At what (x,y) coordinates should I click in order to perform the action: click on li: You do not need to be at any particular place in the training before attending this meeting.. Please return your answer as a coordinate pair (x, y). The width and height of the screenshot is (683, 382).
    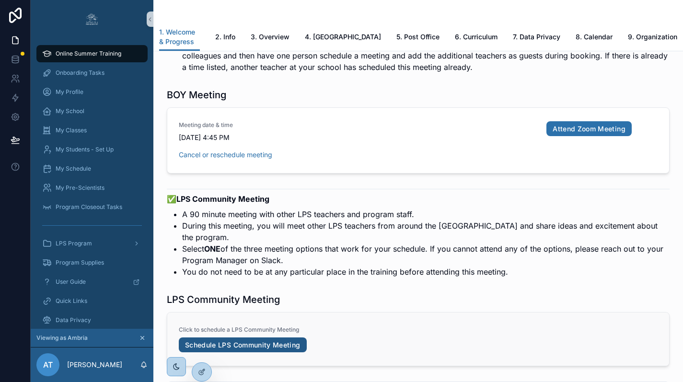
    Looking at the image, I should click on (426, 272).